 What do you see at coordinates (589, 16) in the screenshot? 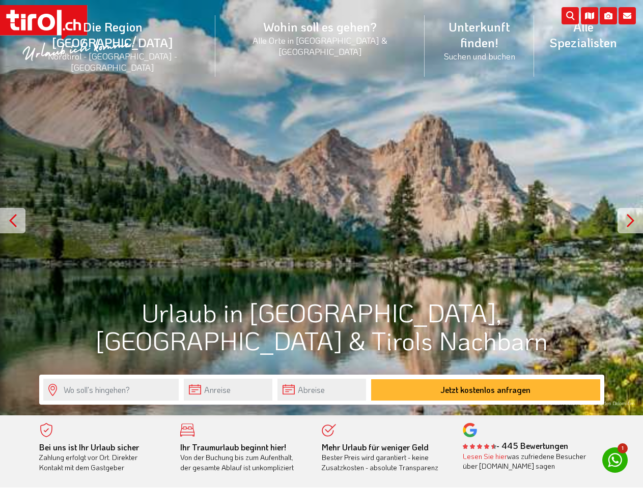
I see `i: Karte öffnen` at bounding box center [589, 16].